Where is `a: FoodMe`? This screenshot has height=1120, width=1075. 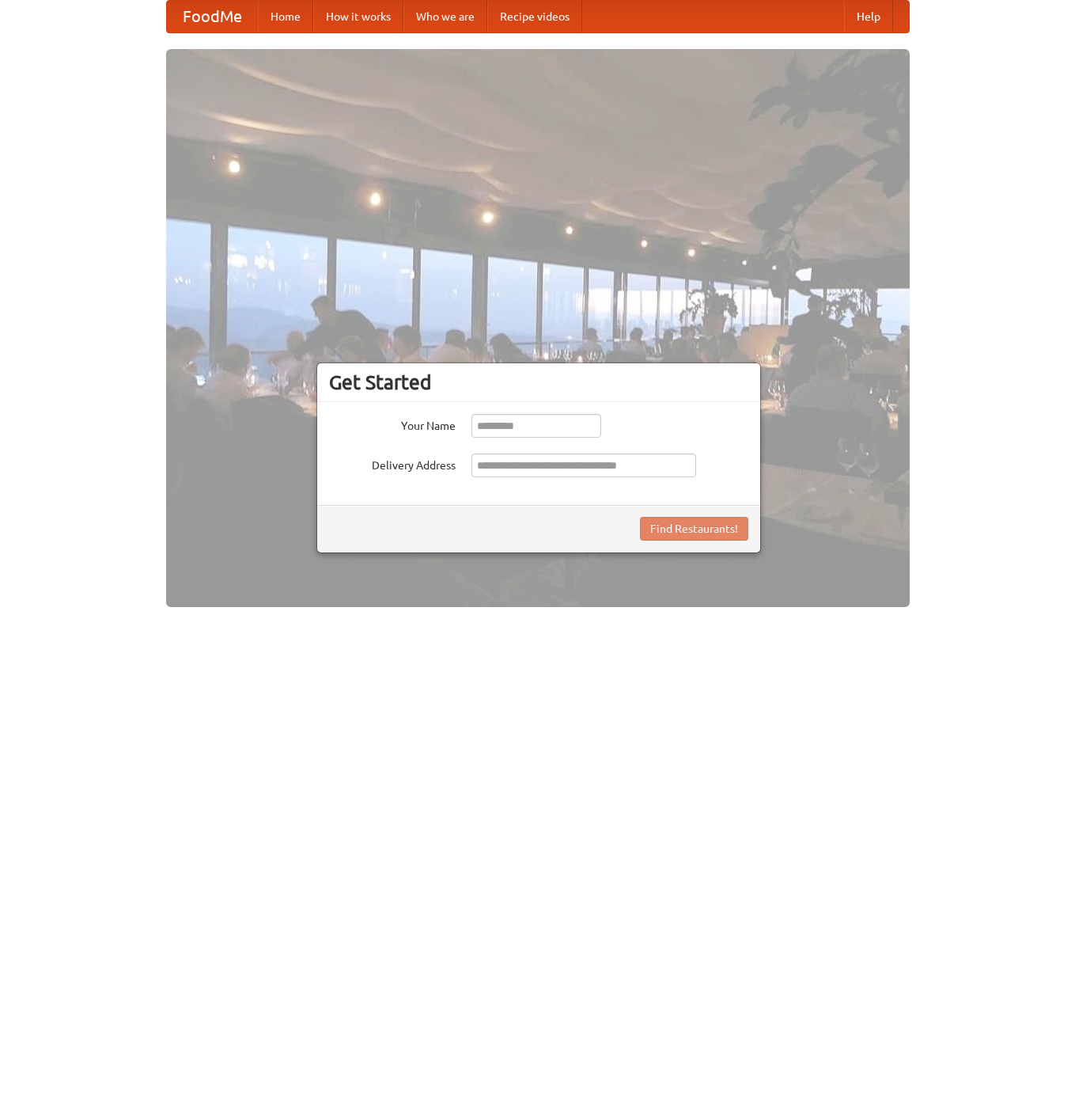
a: FoodMe is located at coordinates (212, 16).